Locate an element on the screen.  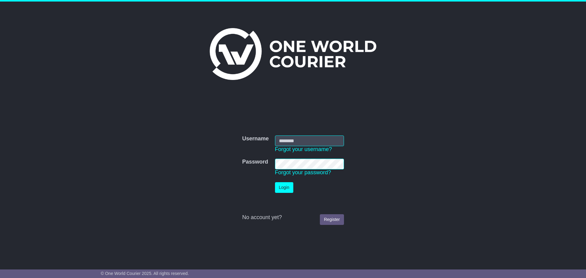
img: One World is located at coordinates (293, 54).